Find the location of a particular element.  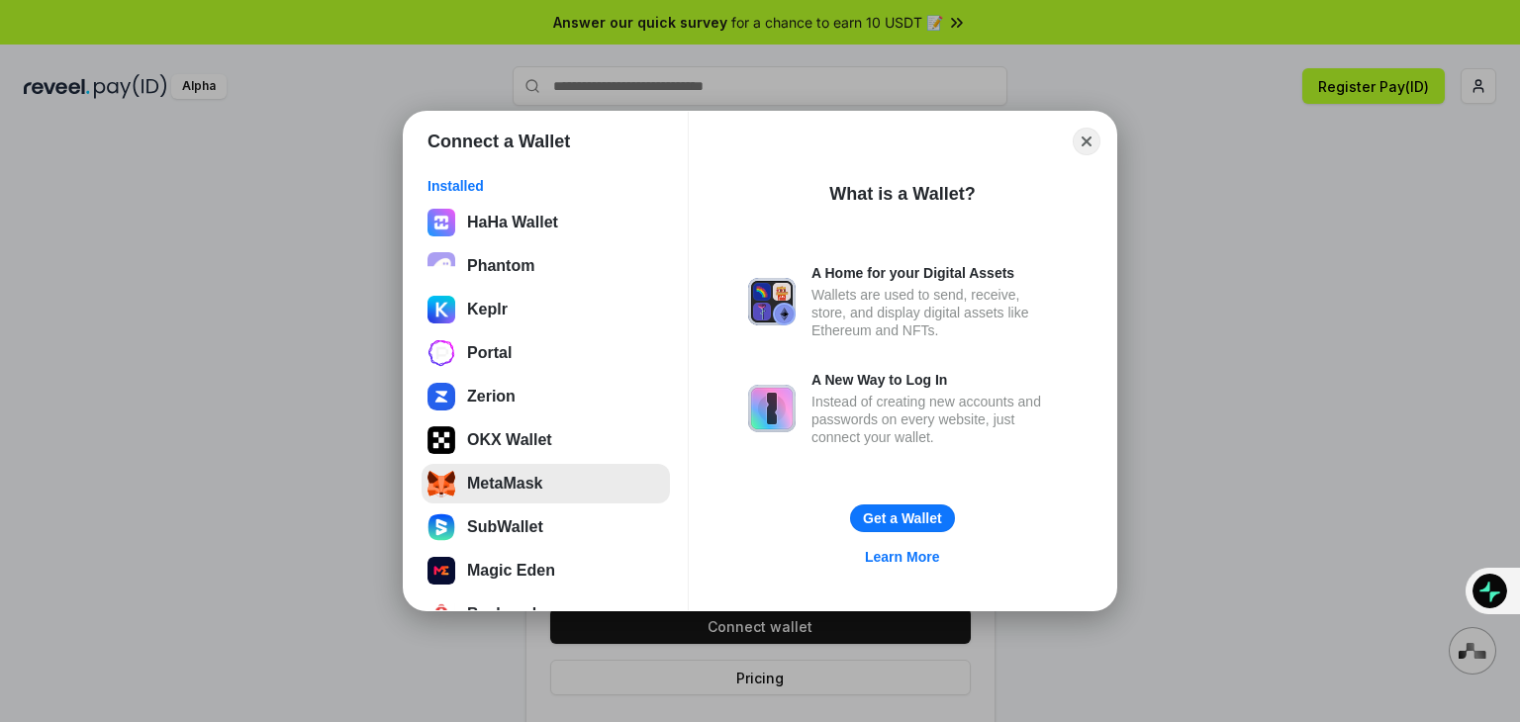

div: Installed is located at coordinates (545, 186).